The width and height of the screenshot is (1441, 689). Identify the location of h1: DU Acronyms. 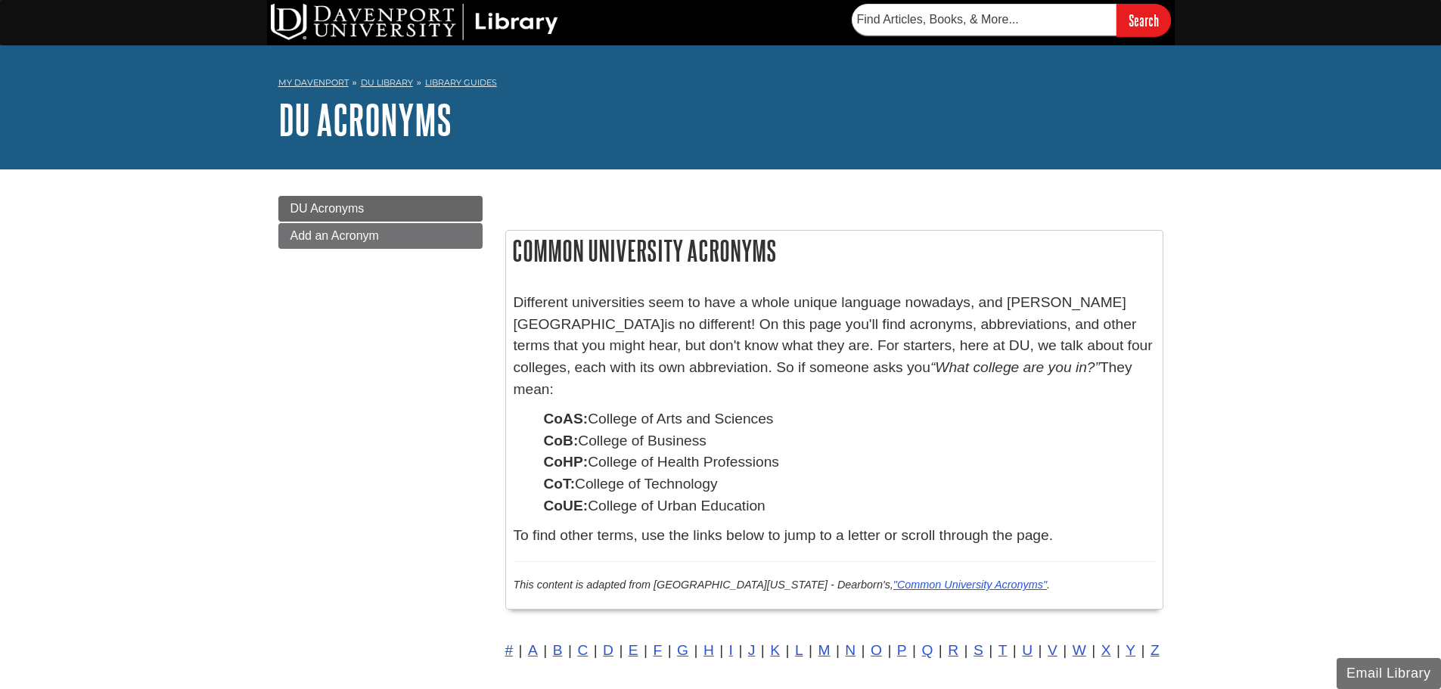
(721, 120).